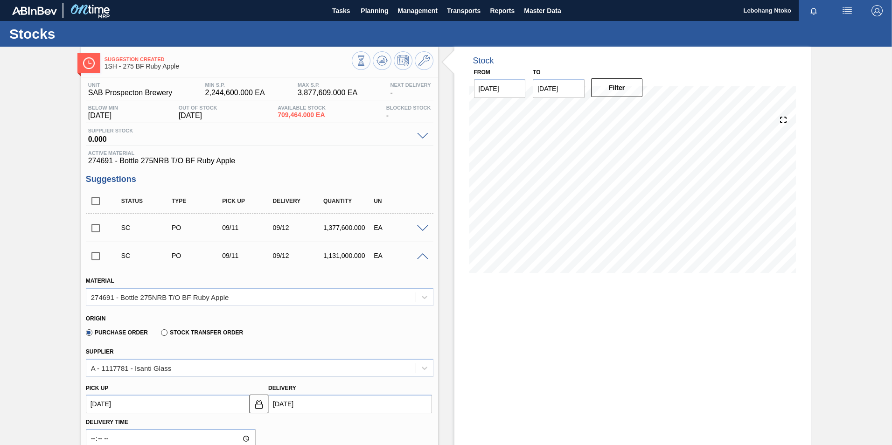 Image resolution: width=892 pixels, height=445 pixels. What do you see at coordinates (259, 404) in the screenshot?
I see `button: locked` at bounding box center [259, 404].